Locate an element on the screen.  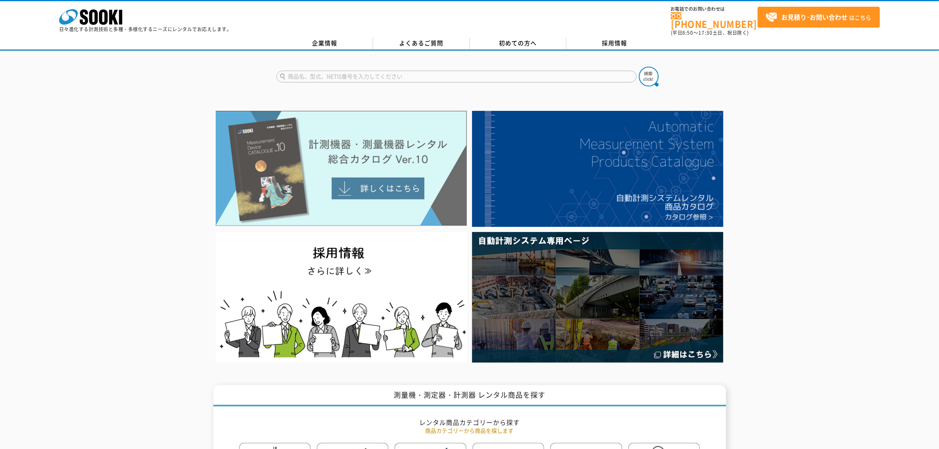
a: 初めての方へ is located at coordinates (518, 43).